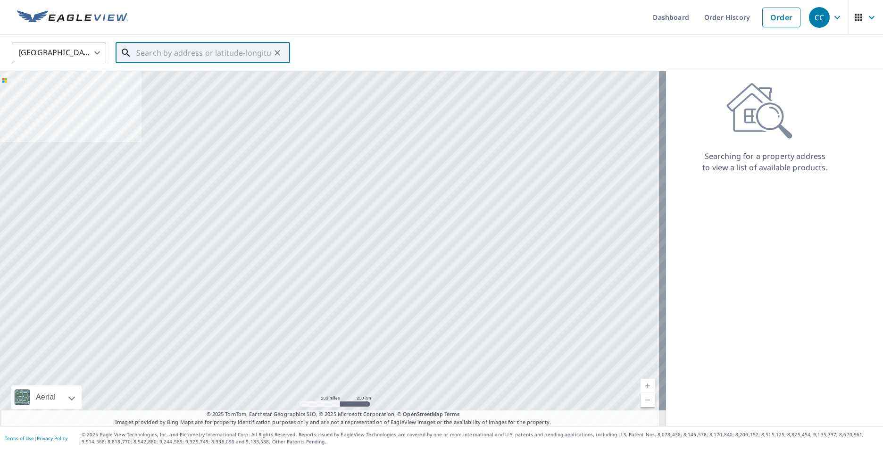  I want to click on div: CC, so click(819, 17).